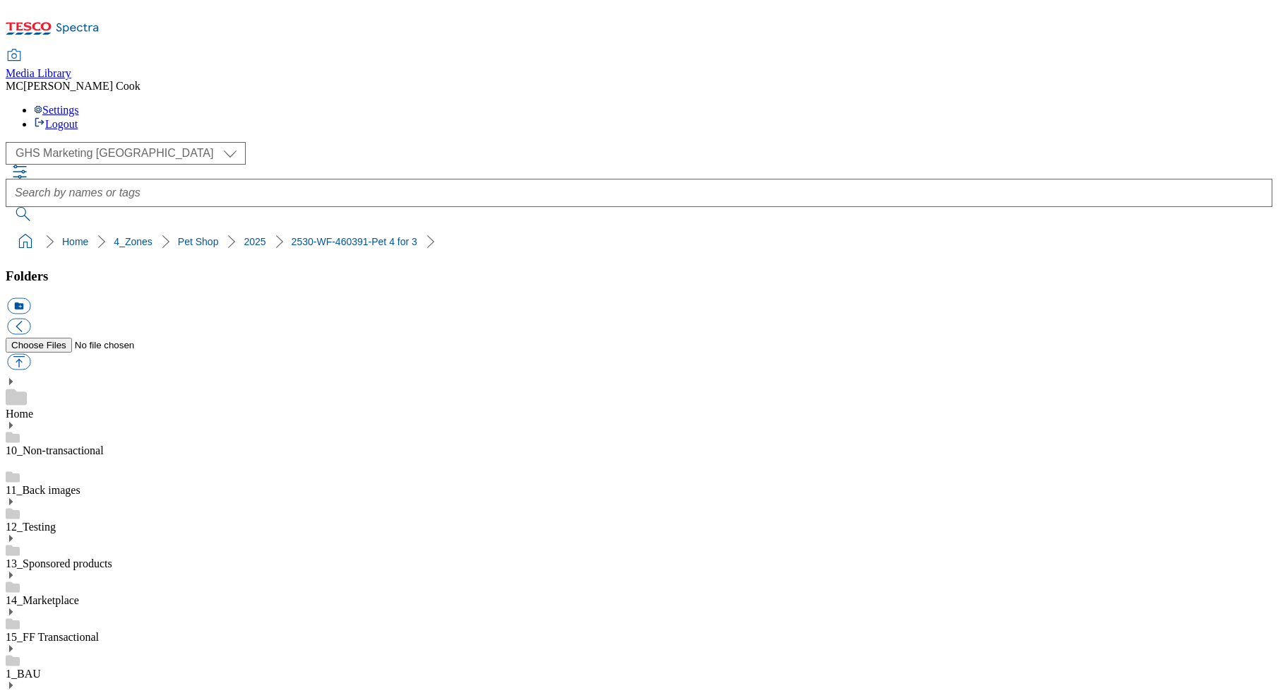 Image resolution: width=1278 pixels, height=691 pixels. What do you see at coordinates (14, 85) in the screenshot?
I see `span: MC` at bounding box center [14, 85].